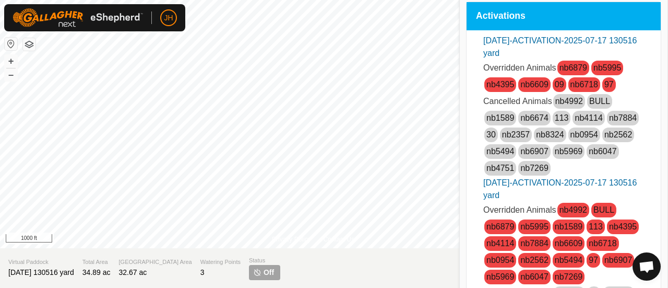 The height and width of the screenshot is (288, 668). Describe the element at coordinates (29, 44) in the screenshot. I see `button: Map Layers` at that location.